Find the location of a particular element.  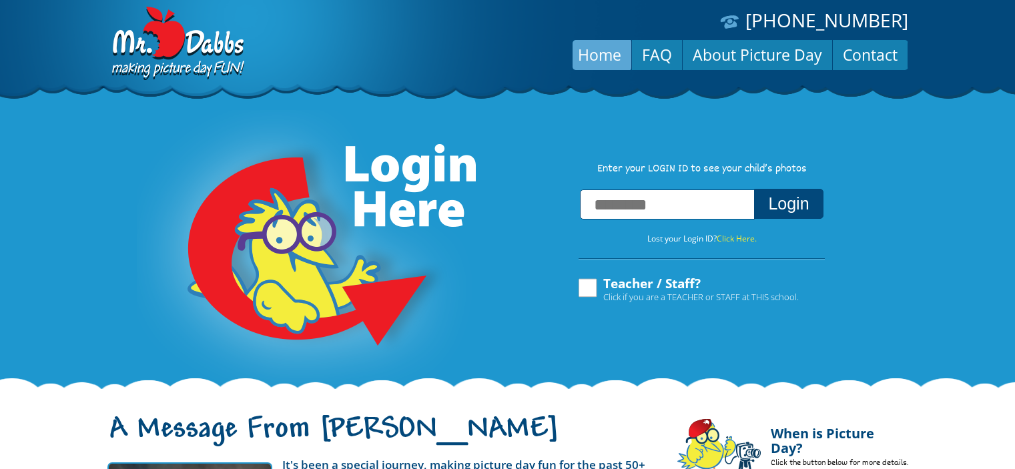

img: Dabbs Company is located at coordinates (177, 44).